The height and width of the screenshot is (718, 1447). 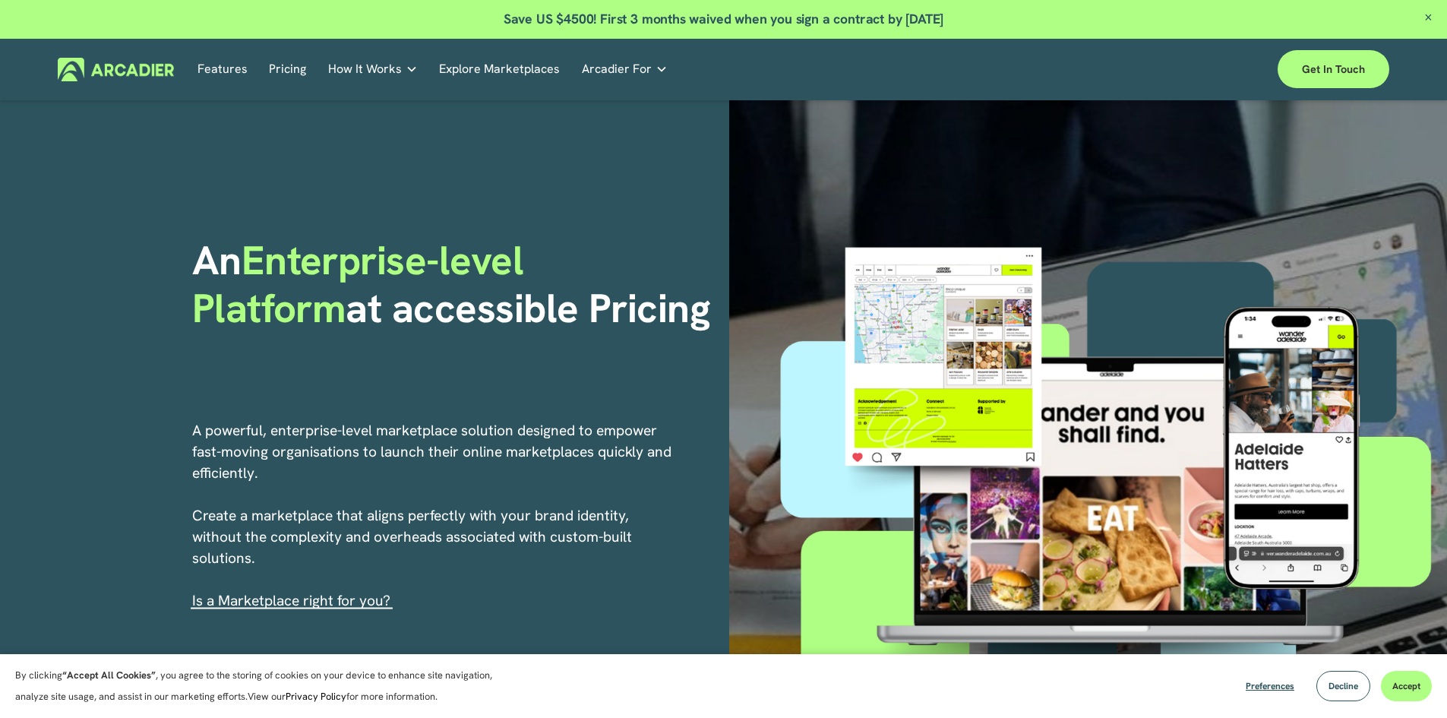 I want to click on button: Decline, so click(x=1342, y=686).